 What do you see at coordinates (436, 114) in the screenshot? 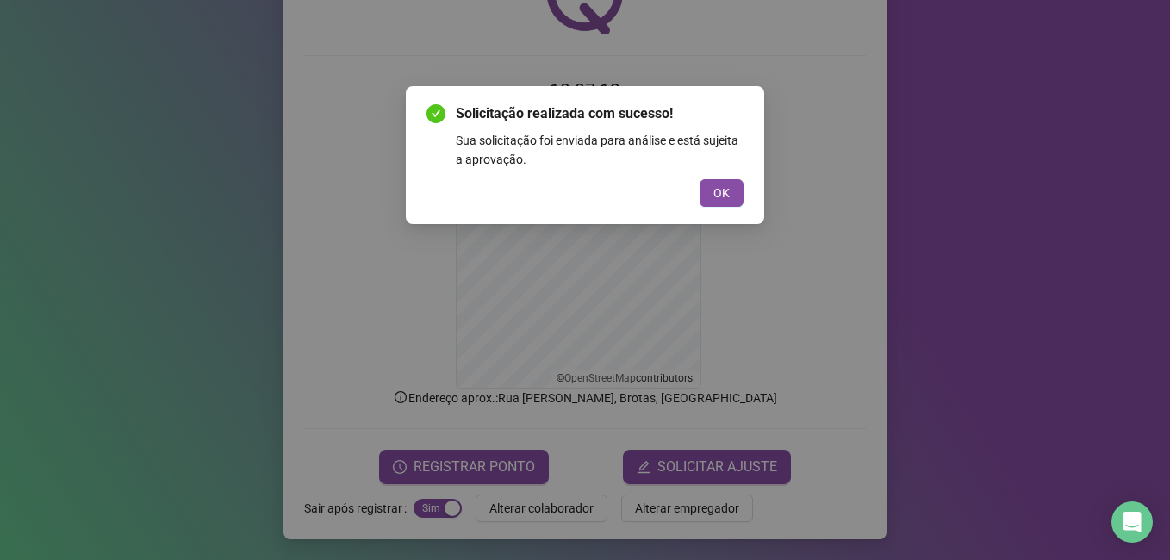
I see `span: check-circle` at bounding box center [436, 114].